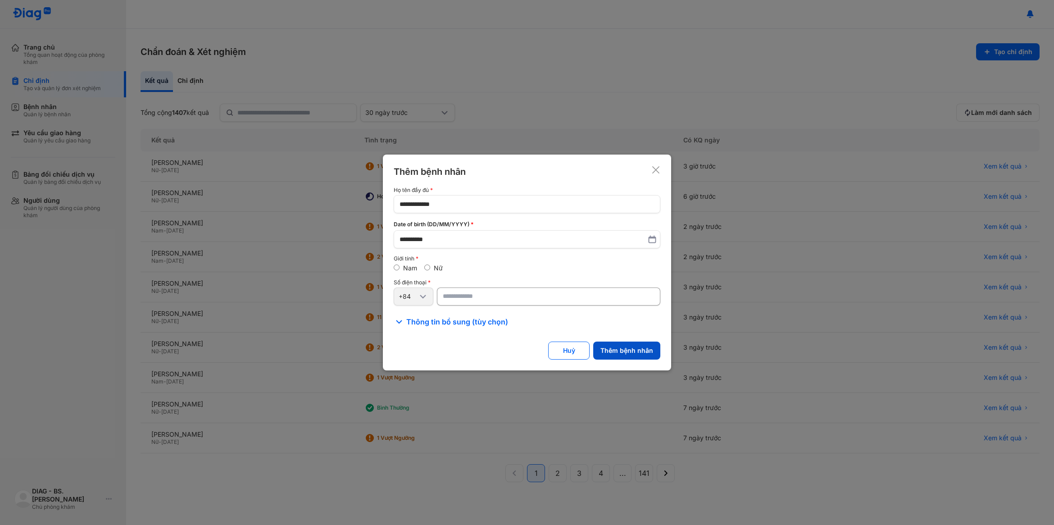 The height and width of the screenshot is (525, 1054). I want to click on span: Thông tin bổ sung (tùy chọn), so click(457, 322).